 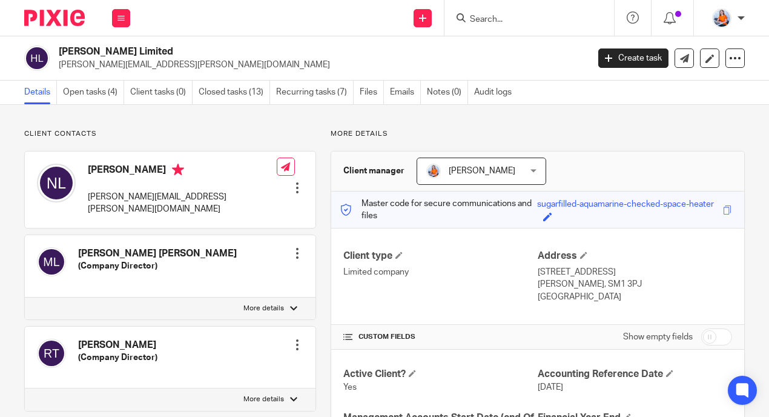 What do you see at coordinates (448, 92) in the screenshot?
I see `a: Notes (0)` at bounding box center [448, 92].